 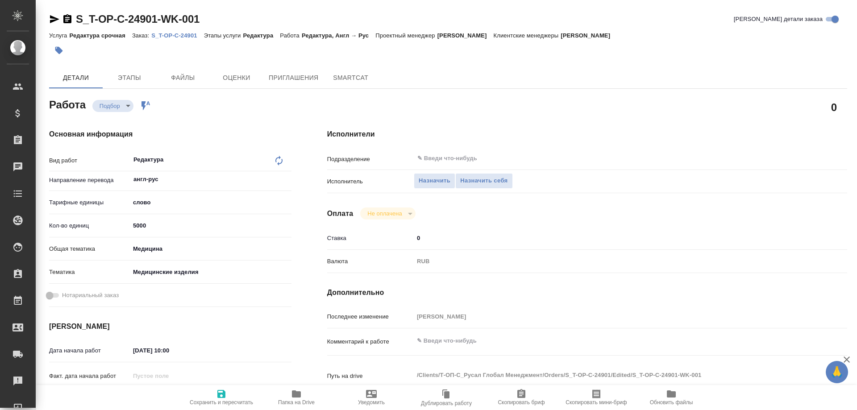 I want to click on p: Заказ:, so click(x=142, y=35).